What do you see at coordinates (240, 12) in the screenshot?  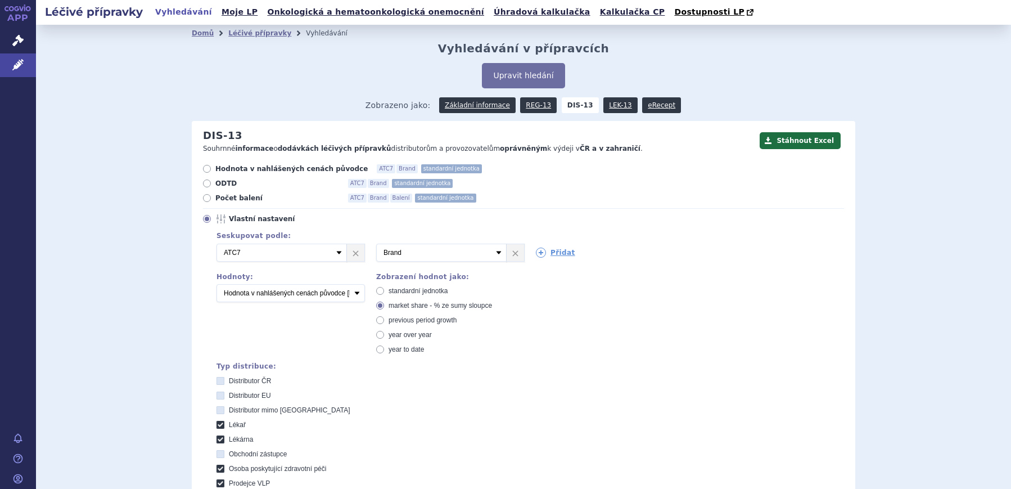 I see `a: Moje LP` at bounding box center [240, 12].